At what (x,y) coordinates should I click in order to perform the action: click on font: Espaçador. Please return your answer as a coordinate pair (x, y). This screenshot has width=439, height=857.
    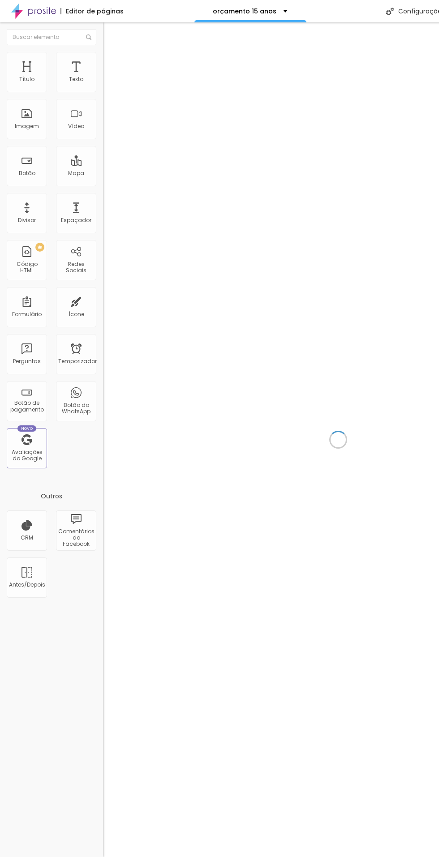
    Looking at the image, I should click on (76, 220).